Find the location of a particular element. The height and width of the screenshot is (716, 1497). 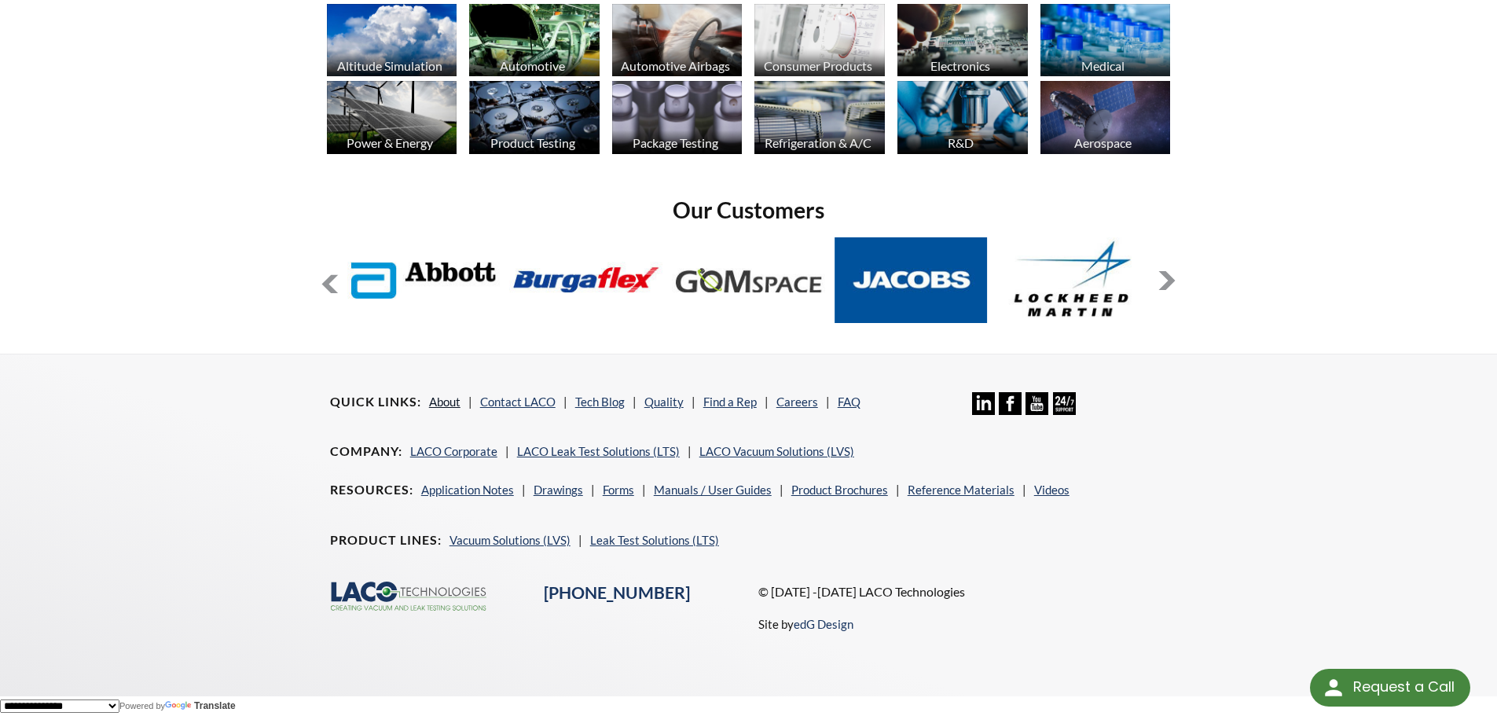

a: Videos is located at coordinates (1051, 489).